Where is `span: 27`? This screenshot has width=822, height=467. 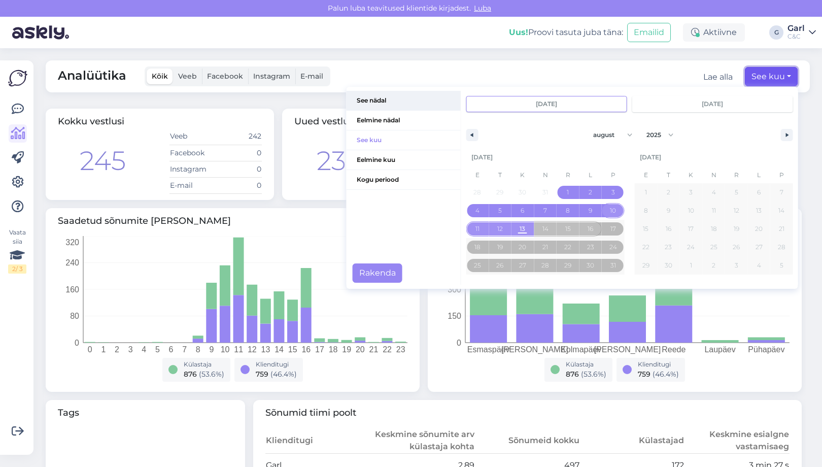
span: 27 is located at coordinates (760, 247).